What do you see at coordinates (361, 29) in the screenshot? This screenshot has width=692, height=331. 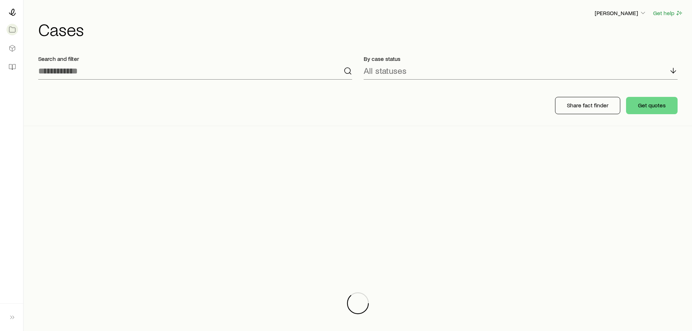 I see `h1: Cases` at bounding box center [361, 29].